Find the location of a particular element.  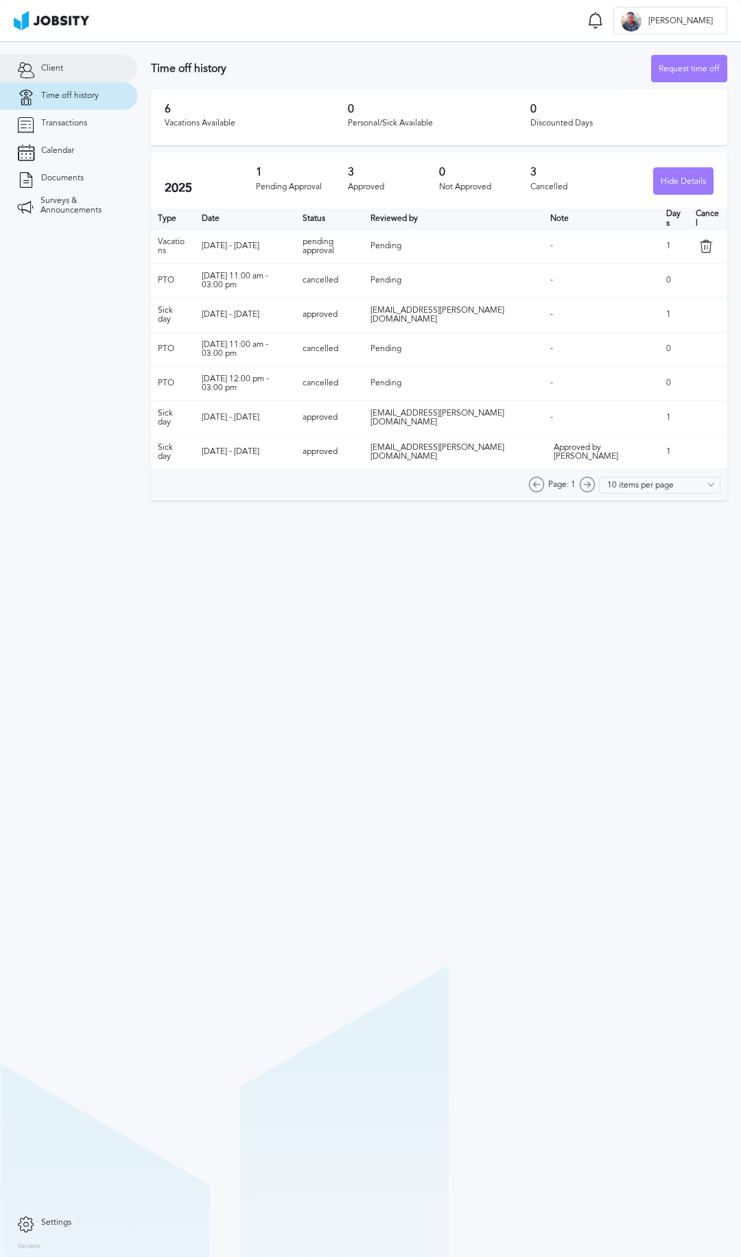

th: Type is located at coordinates (173, 219).